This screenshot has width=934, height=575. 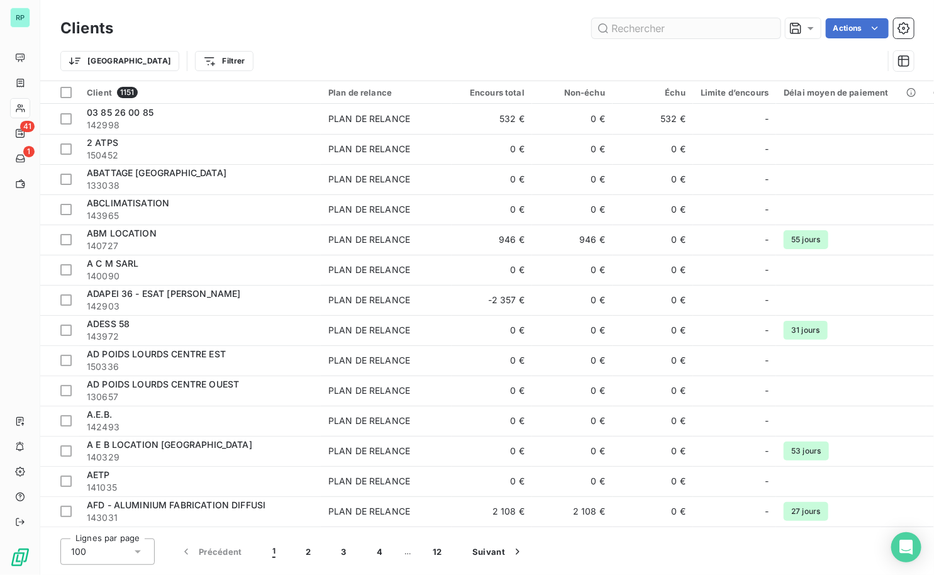 What do you see at coordinates (200, 186) in the screenshot?
I see `span: 133038` at bounding box center [200, 186].